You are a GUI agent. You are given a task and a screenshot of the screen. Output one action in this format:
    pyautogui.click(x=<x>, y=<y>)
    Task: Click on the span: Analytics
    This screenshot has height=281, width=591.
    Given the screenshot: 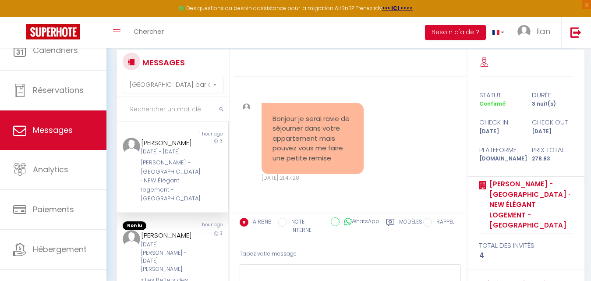 What is the action you would take?
    pyautogui.click(x=50, y=169)
    